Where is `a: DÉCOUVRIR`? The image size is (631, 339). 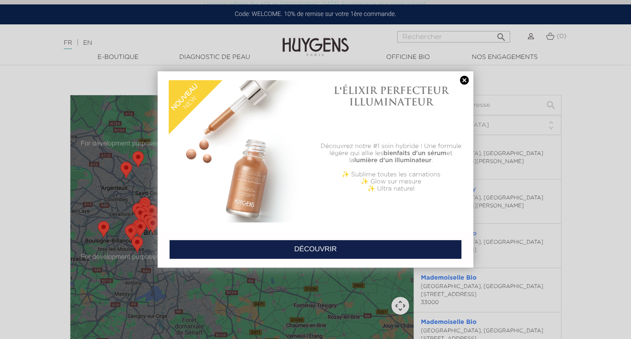
a: DÉCOUVRIR is located at coordinates (315, 249).